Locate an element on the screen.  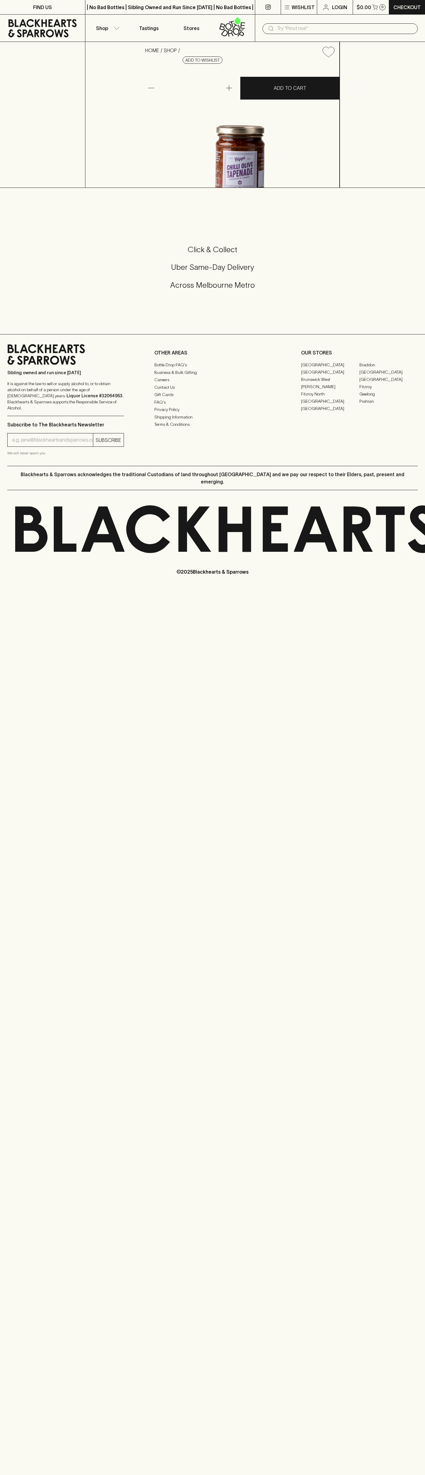
p: It is against the law to sell or supply alcohol to, or to obtain alcohol on behalf of a person un... is located at coordinates (66, 396).